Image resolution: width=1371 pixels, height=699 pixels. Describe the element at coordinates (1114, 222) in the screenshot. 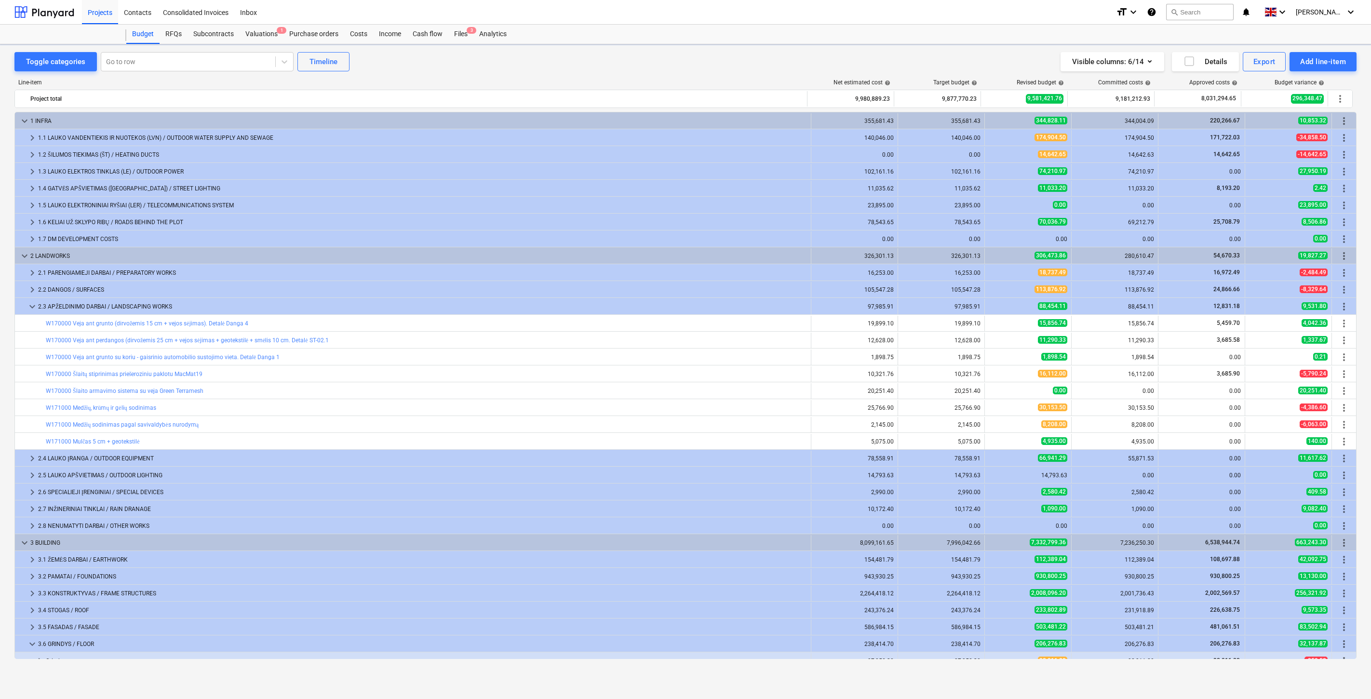

I see `div: 69,212.79` at that location.